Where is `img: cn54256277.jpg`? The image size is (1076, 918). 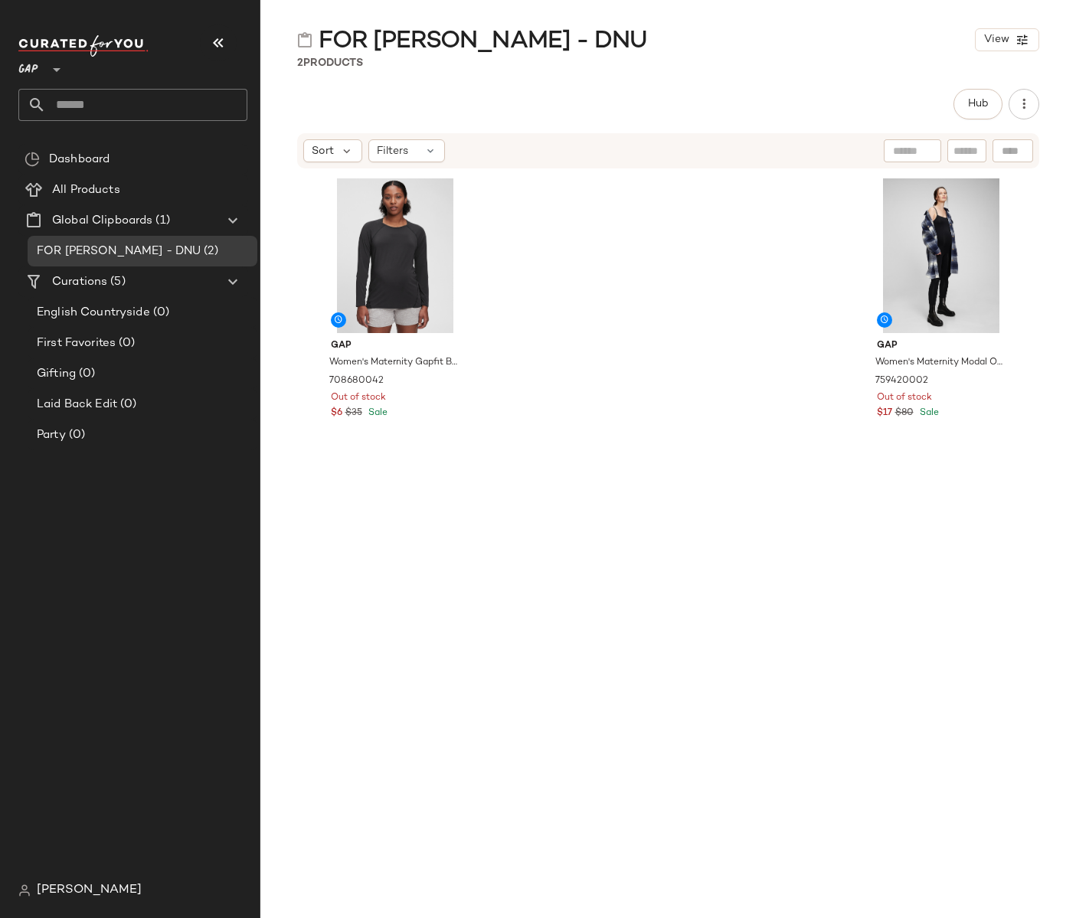 img: cn54256277.jpg is located at coordinates (941, 256).